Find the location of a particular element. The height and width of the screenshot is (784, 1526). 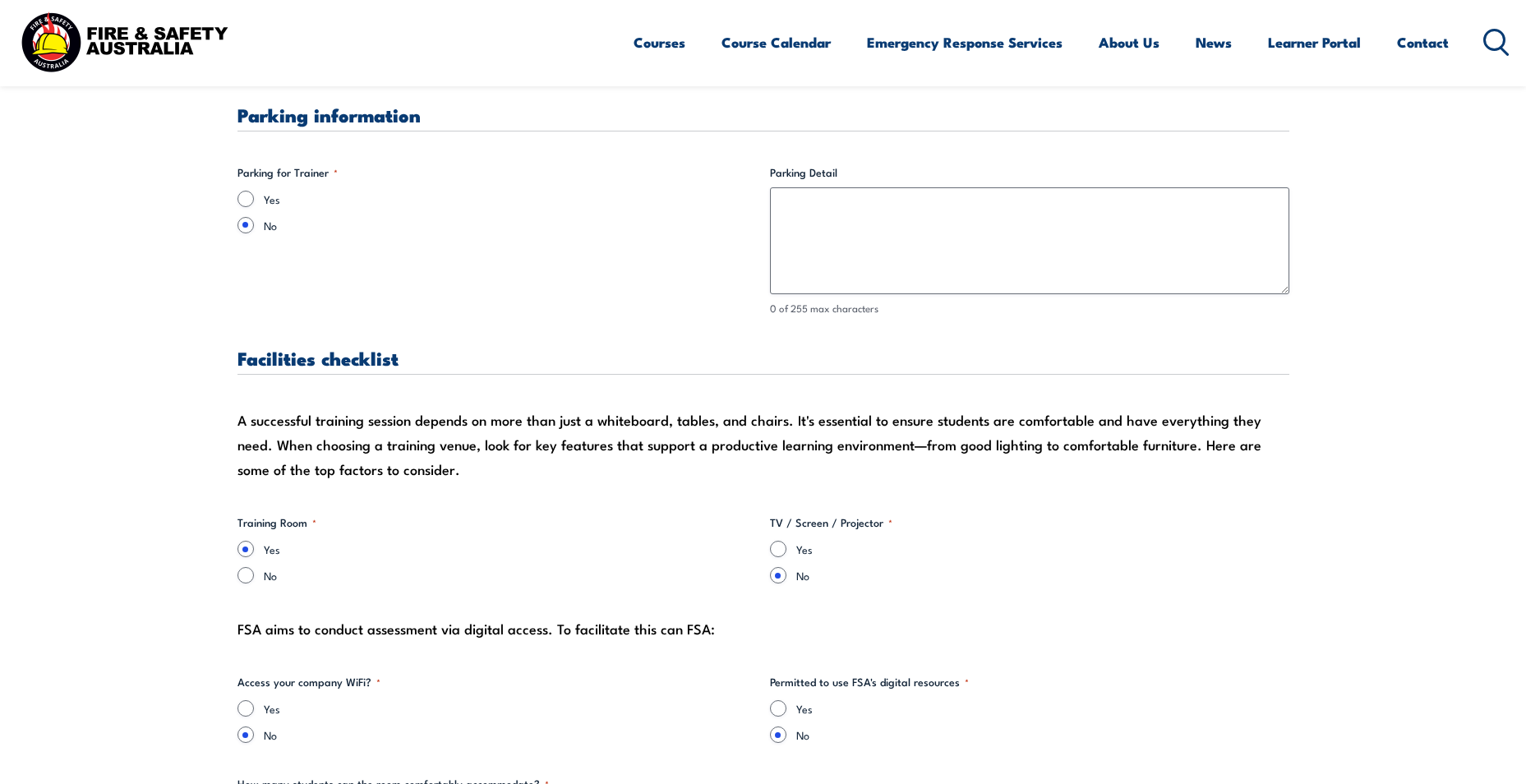

a: Course Calendar is located at coordinates (775, 42).